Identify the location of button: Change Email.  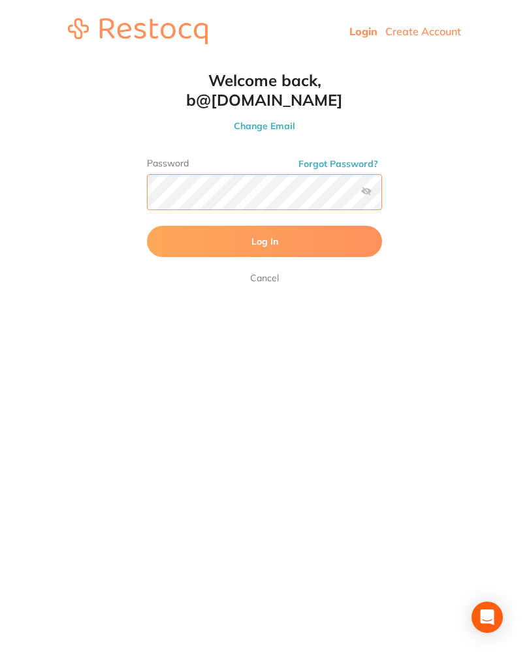
(264, 126).